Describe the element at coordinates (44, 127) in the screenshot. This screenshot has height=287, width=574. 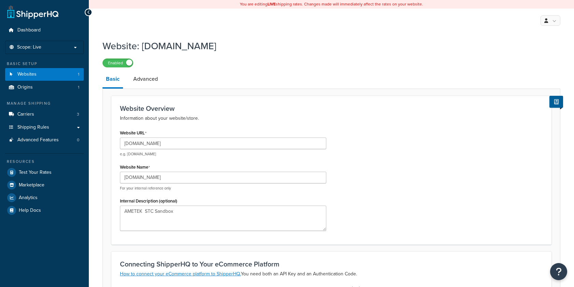
I see `a: Shipping Rules` at that location.